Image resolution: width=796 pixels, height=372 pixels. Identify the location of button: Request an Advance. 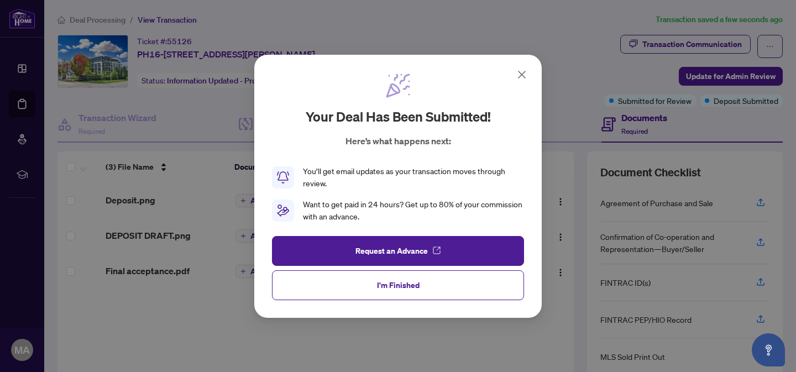
(398, 251).